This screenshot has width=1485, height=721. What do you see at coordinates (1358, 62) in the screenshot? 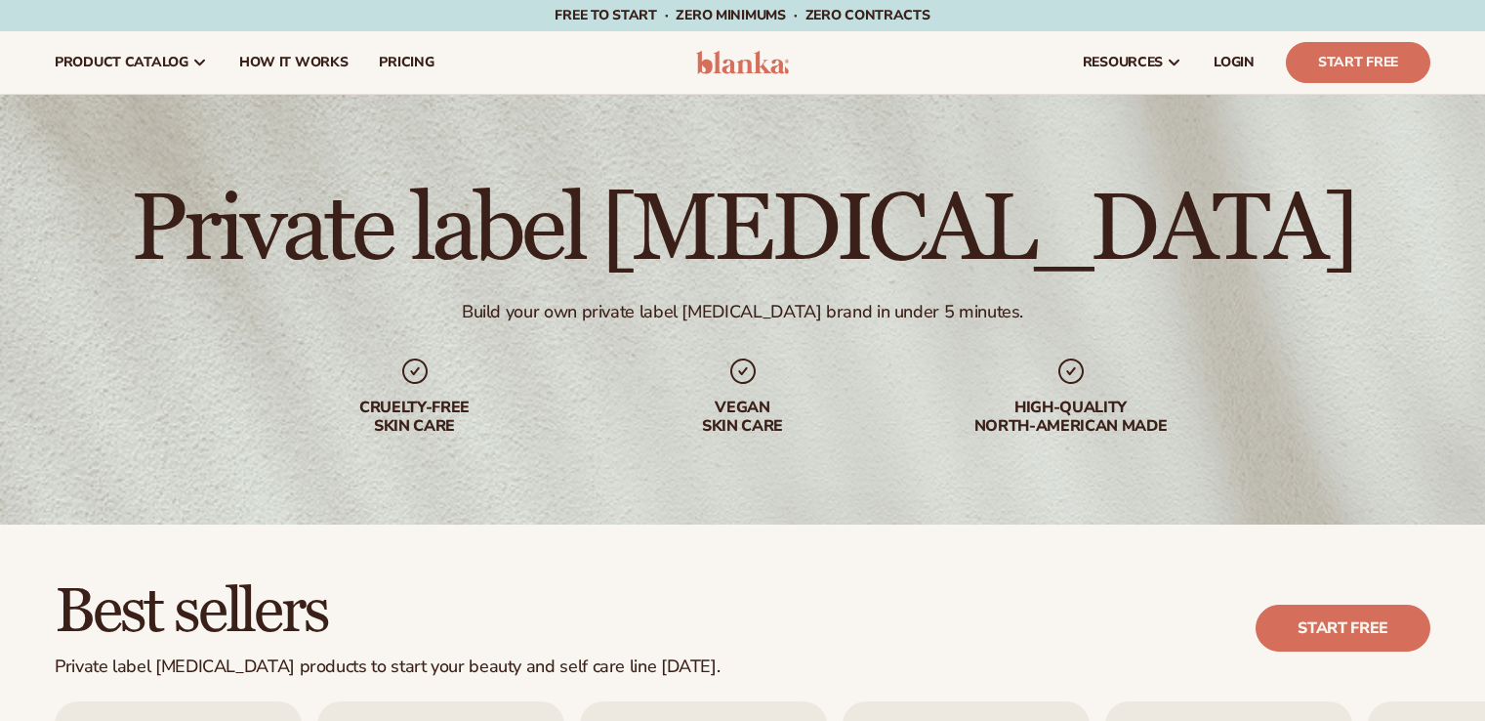
I see `a: Start Free` at bounding box center [1358, 62].